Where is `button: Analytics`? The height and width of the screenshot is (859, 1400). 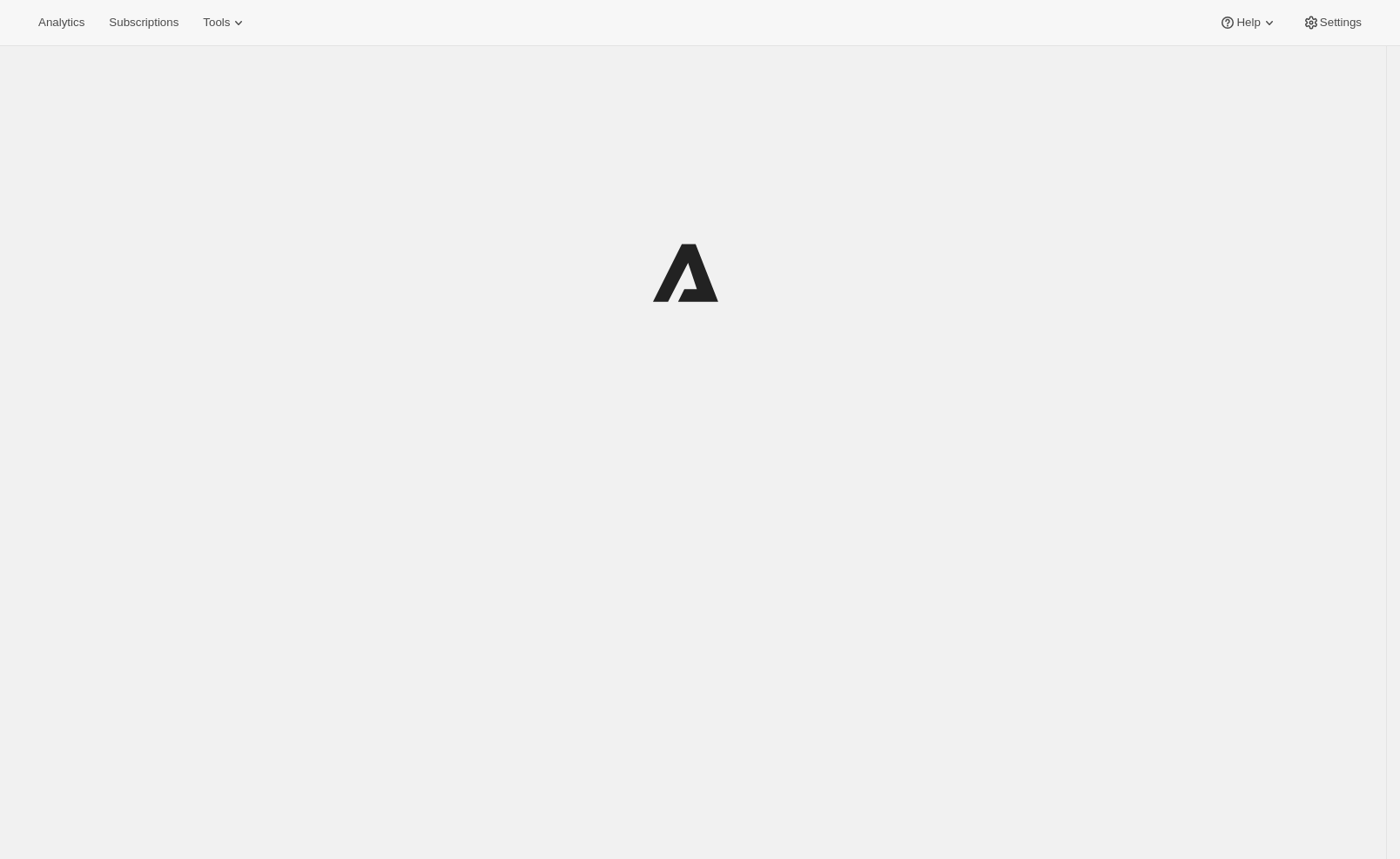
button: Analytics is located at coordinates (61, 22).